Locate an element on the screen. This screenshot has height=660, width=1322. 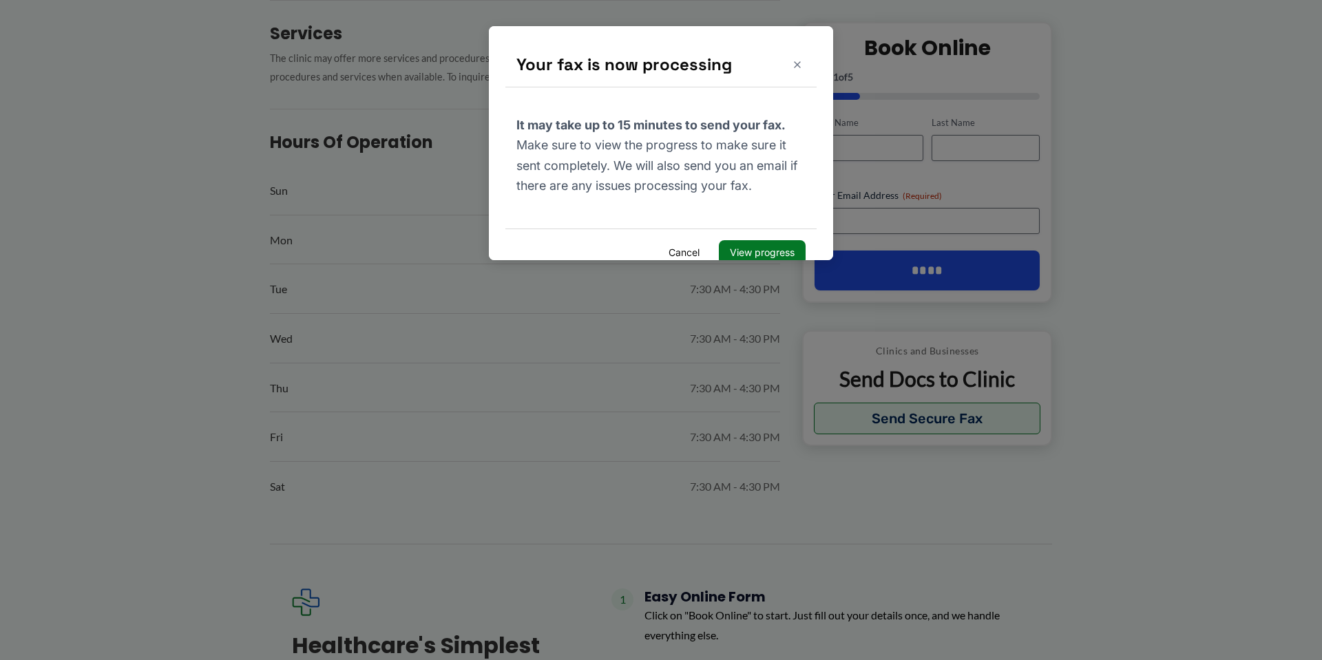
label: Your Email Address is located at coordinates (927, 196).